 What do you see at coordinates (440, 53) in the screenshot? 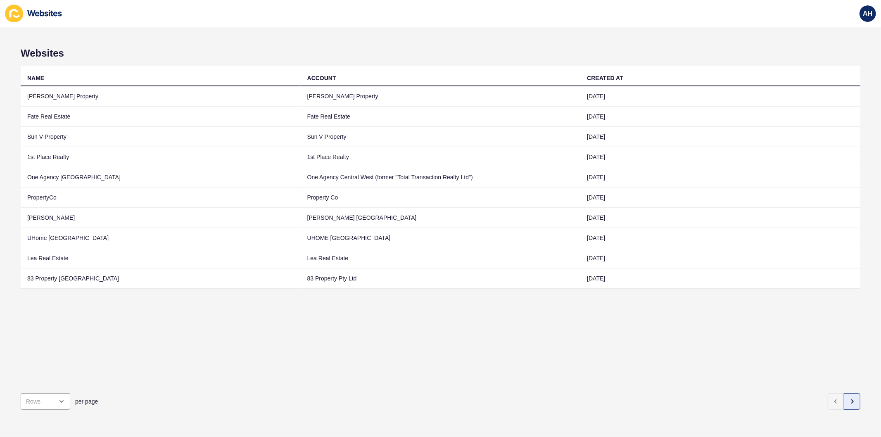
I see `h1: Websites` at bounding box center [440, 53].